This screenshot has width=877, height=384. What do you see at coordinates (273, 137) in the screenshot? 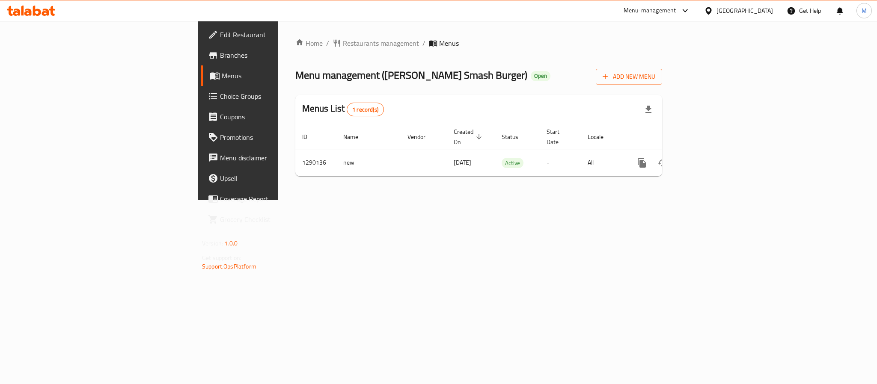
I see `a: Promotions` at bounding box center [273, 137].